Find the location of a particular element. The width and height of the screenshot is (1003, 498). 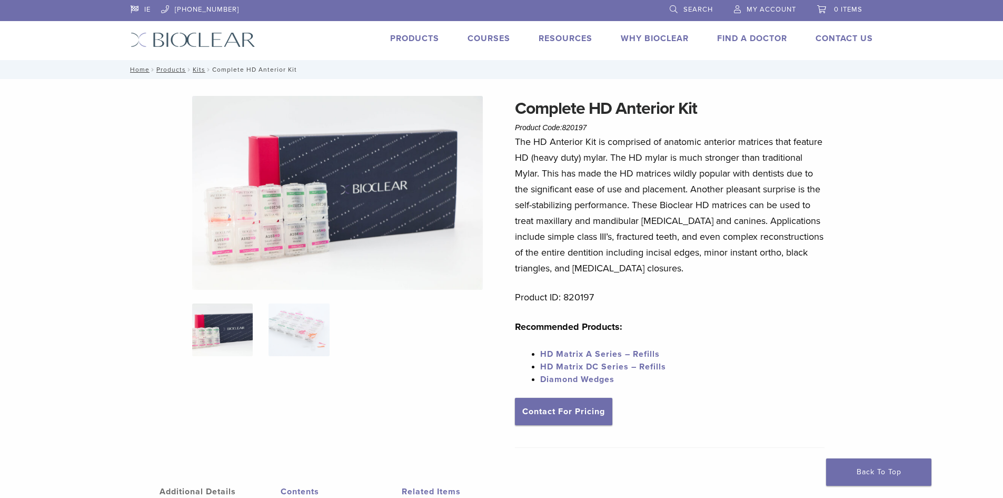

img: Bioclear is located at coordinates (193, 39).